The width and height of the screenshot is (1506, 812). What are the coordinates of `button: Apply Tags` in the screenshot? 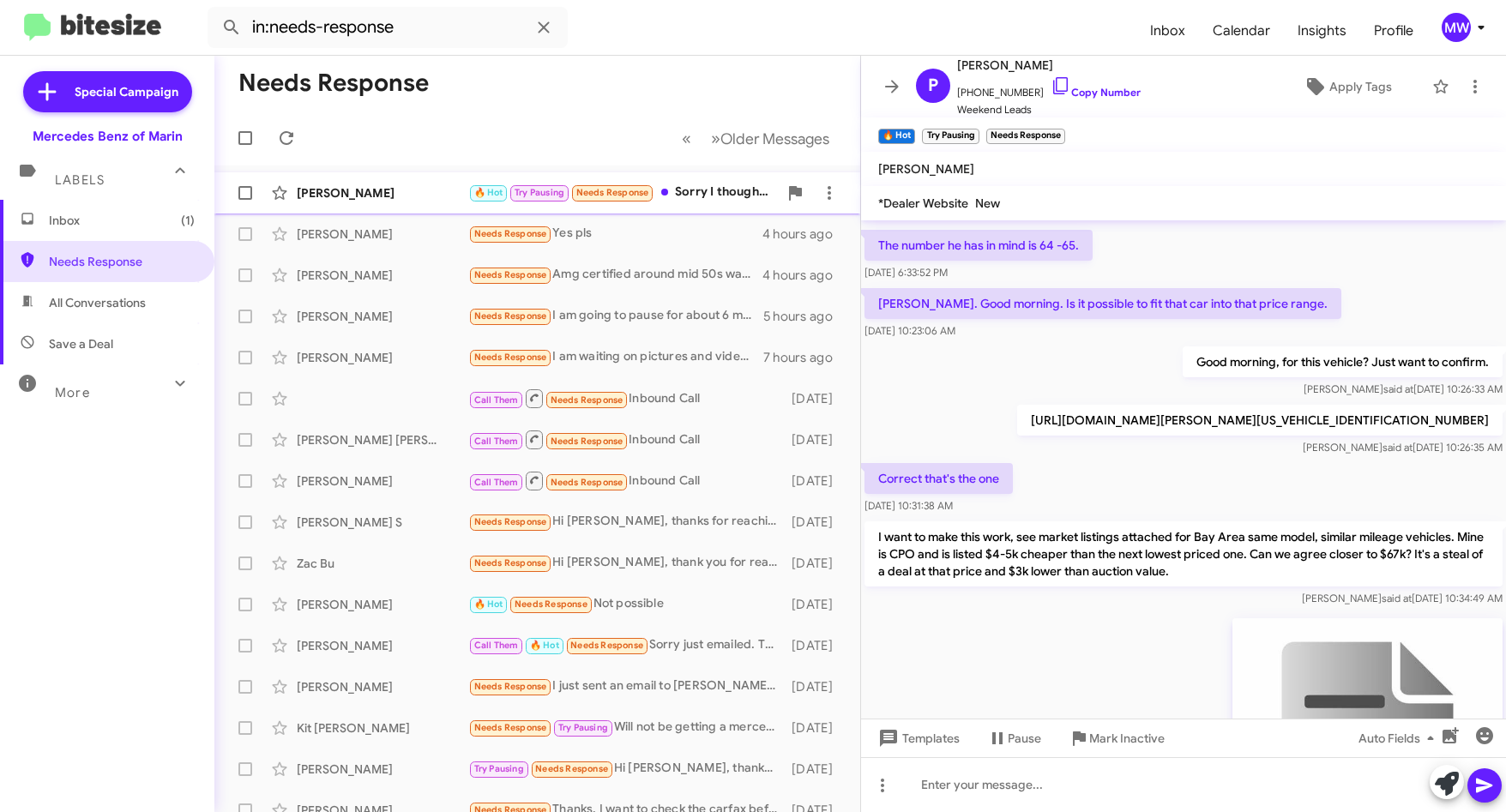 It's located at (1346, 86).